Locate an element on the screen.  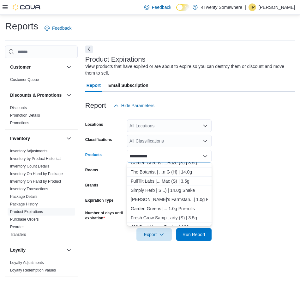
h1: Reports is located at coordinates (22, 26).